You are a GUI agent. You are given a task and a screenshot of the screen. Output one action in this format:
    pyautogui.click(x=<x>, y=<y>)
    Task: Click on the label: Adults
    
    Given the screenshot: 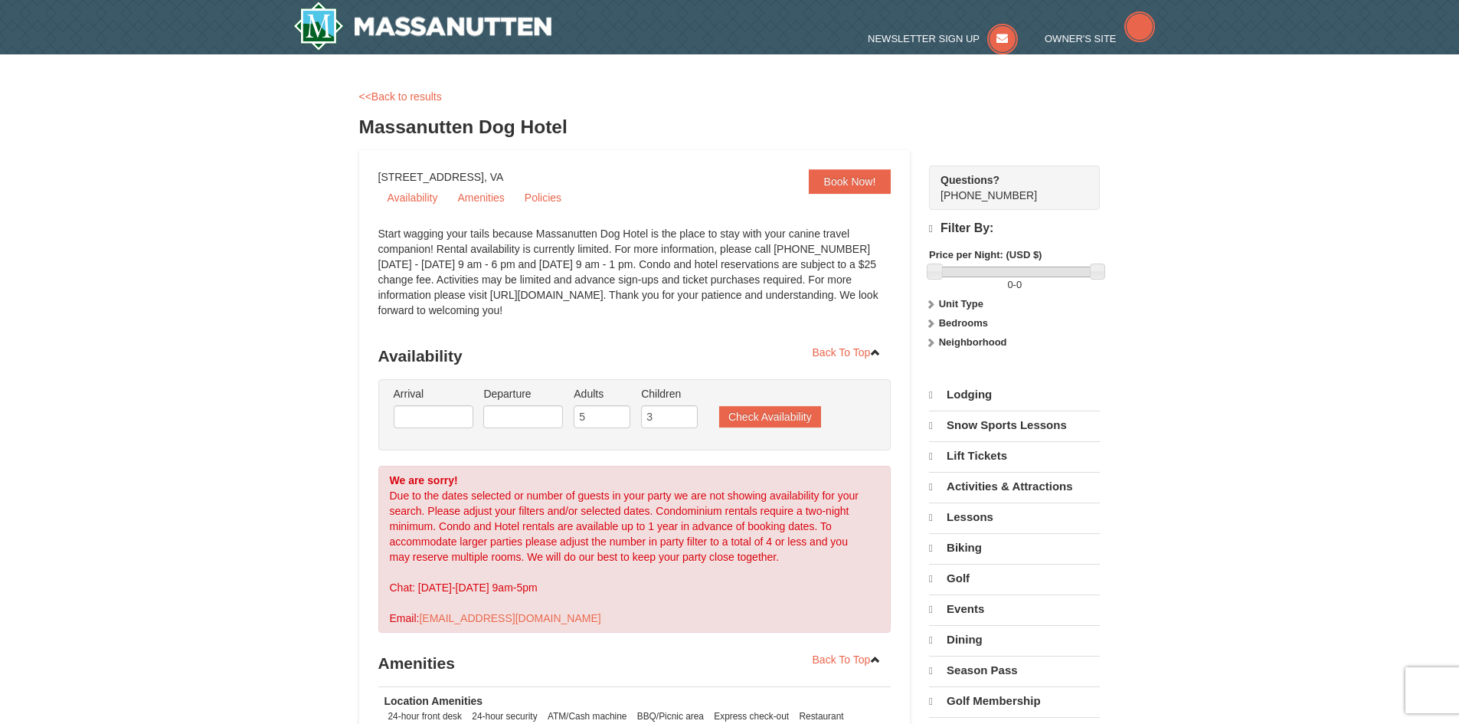 What is the action you would take?
    pyautogui.click(x=602, y=394)
    